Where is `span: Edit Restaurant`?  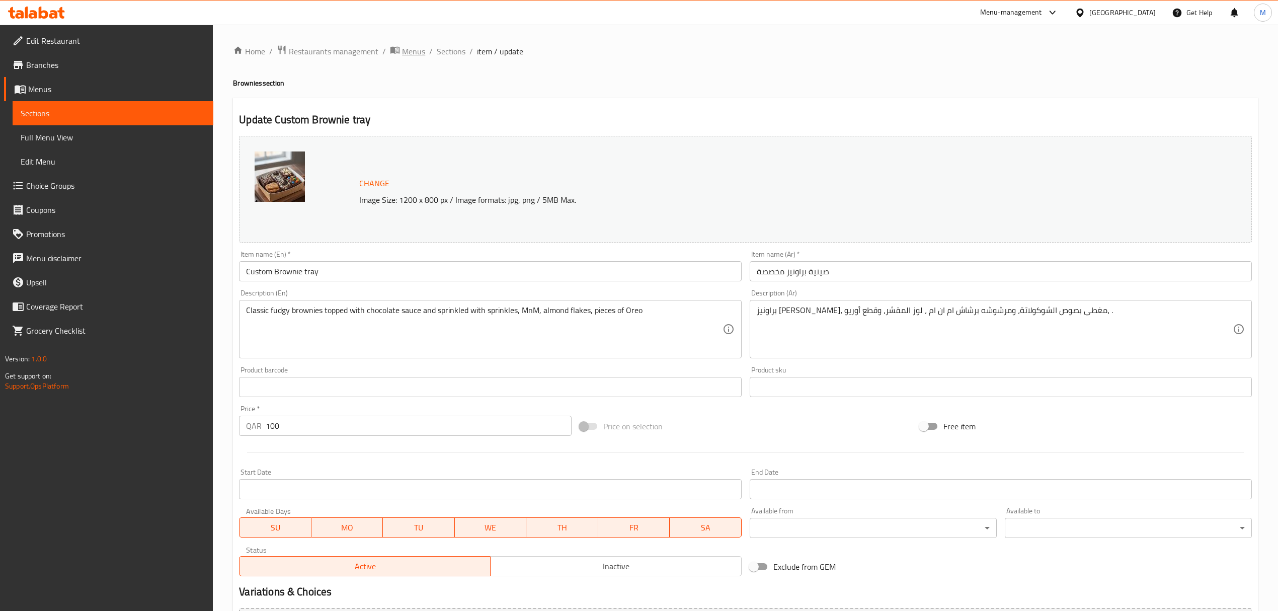 span: Edit Restaurant is located at coordinates (116, 41).